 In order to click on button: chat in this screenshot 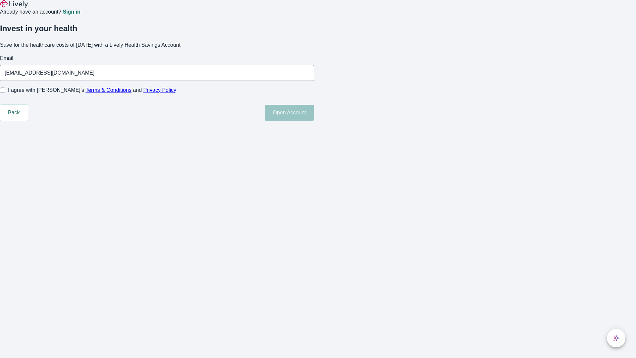, I will do `click(616, 338)`.